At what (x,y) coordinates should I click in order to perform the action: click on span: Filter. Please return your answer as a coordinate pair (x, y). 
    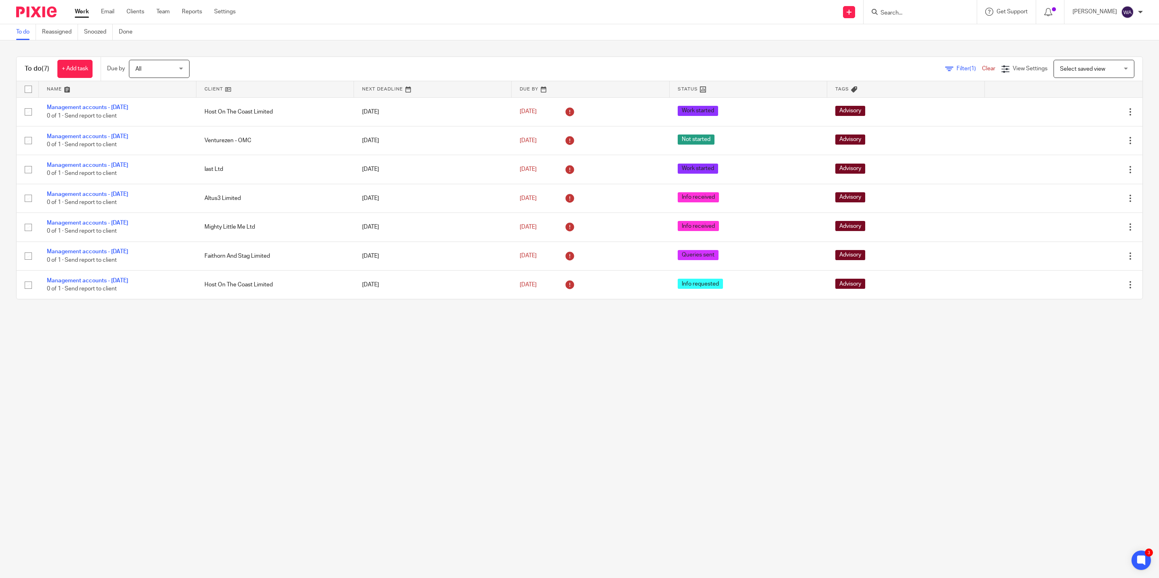
    Looking at the image, I should click on (969, 69).